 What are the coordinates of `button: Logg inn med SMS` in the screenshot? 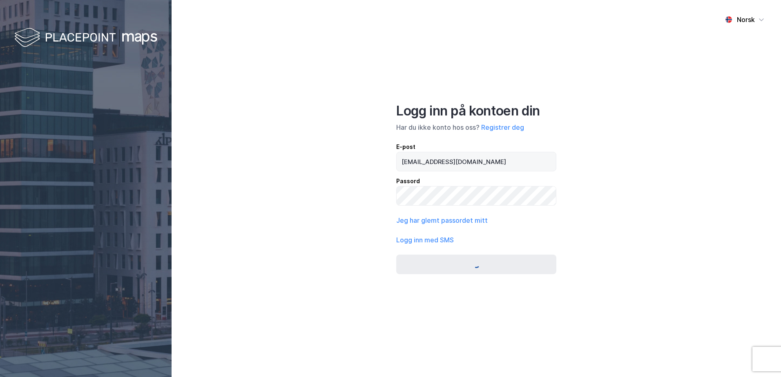 It's located at (425, 240).